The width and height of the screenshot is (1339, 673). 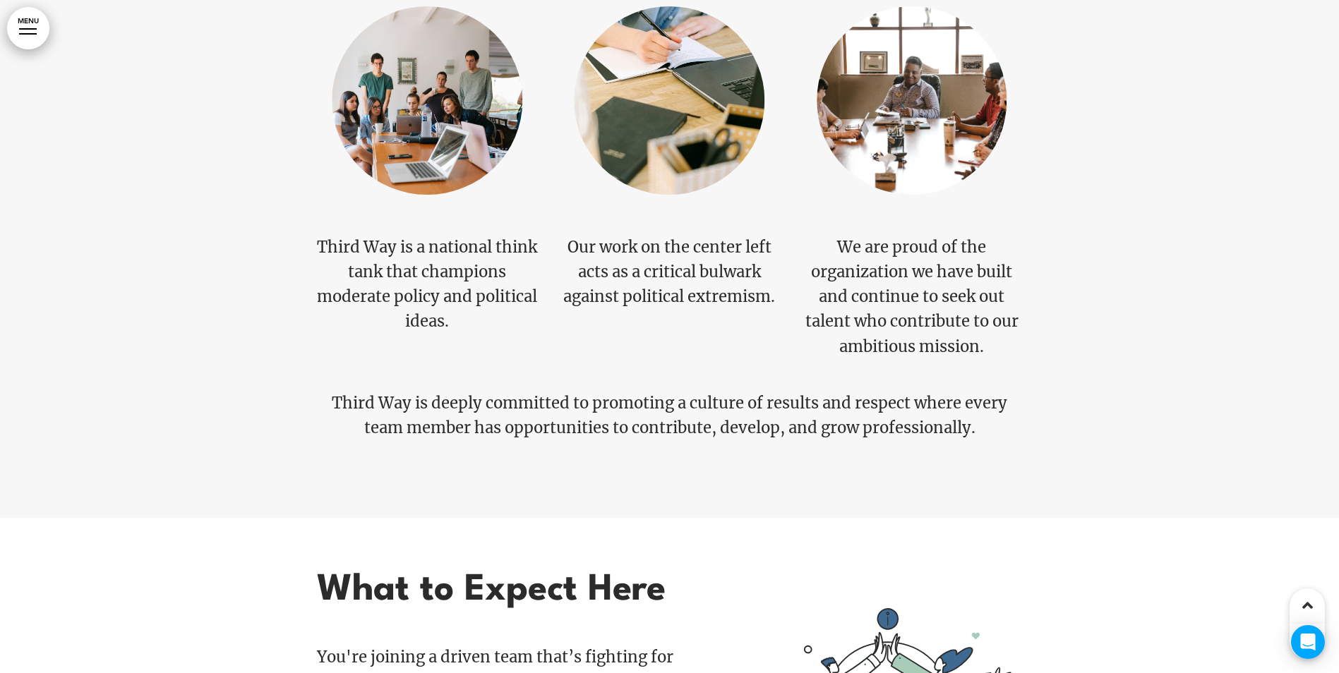 I want to click on img: pexels-photo-1325766.jpeg, so click(x=911, y=100).